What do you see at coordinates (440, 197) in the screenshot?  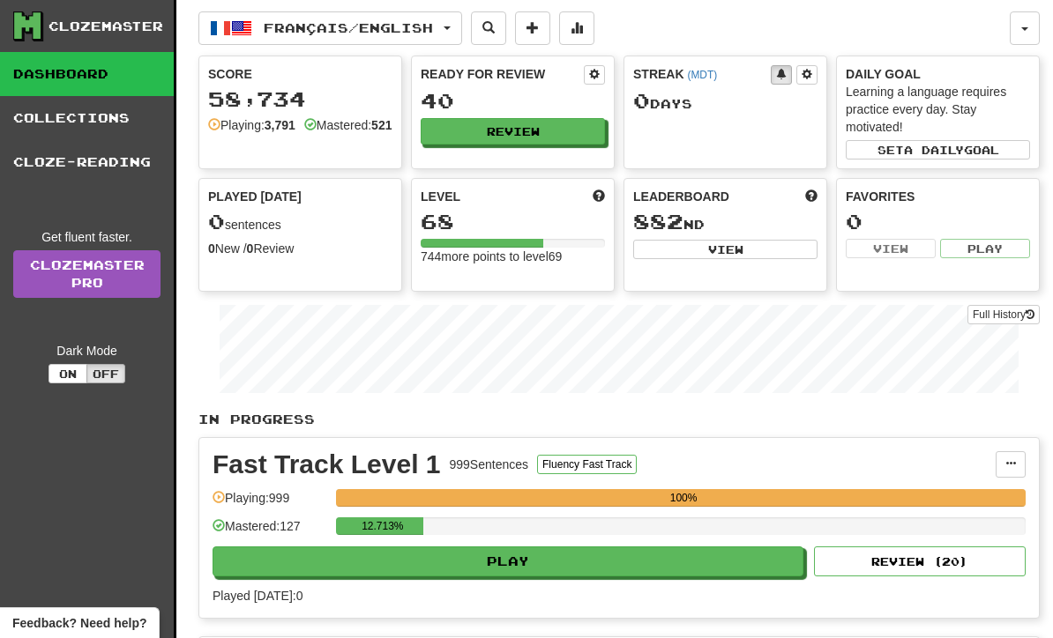 I see `span: Level` at bounding box center [440, 197].